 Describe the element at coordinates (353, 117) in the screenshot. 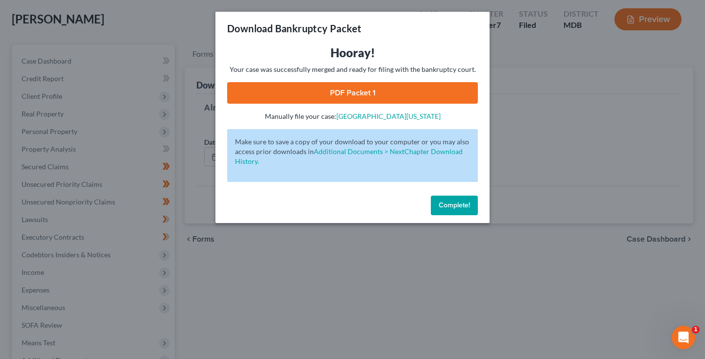

I see `p: Manually file your case:` at that location.